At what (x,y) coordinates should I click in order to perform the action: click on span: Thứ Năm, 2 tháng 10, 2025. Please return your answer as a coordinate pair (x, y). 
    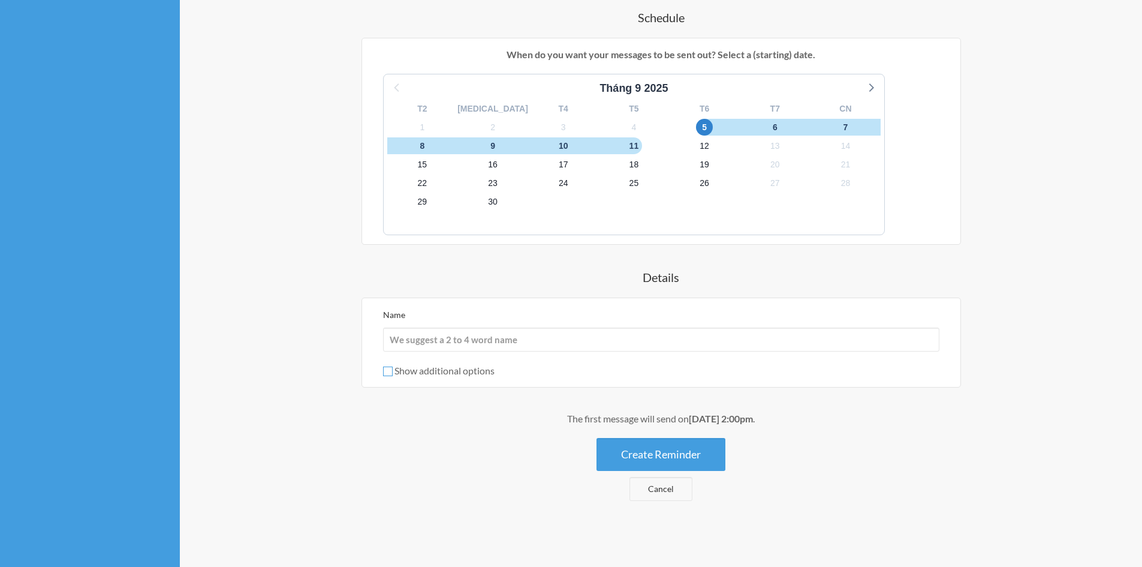
    Looking at the image, I should click on (493, 127).